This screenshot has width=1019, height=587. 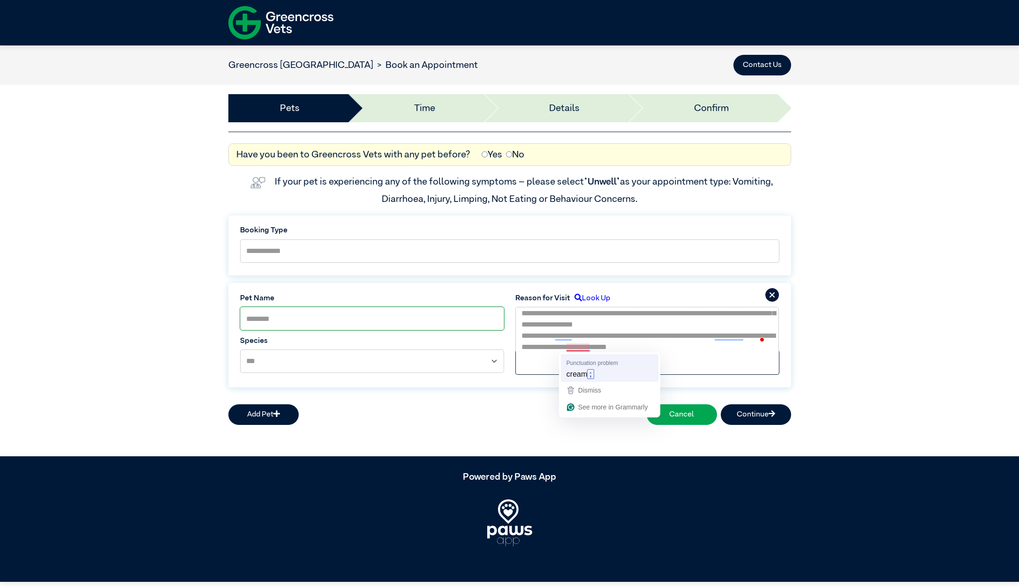 What do you see at coordinates (353, 155) in the screenshot?
I see `label: Have you been to Greencross Vets with any pet before?` at bounding box center [353, 155].